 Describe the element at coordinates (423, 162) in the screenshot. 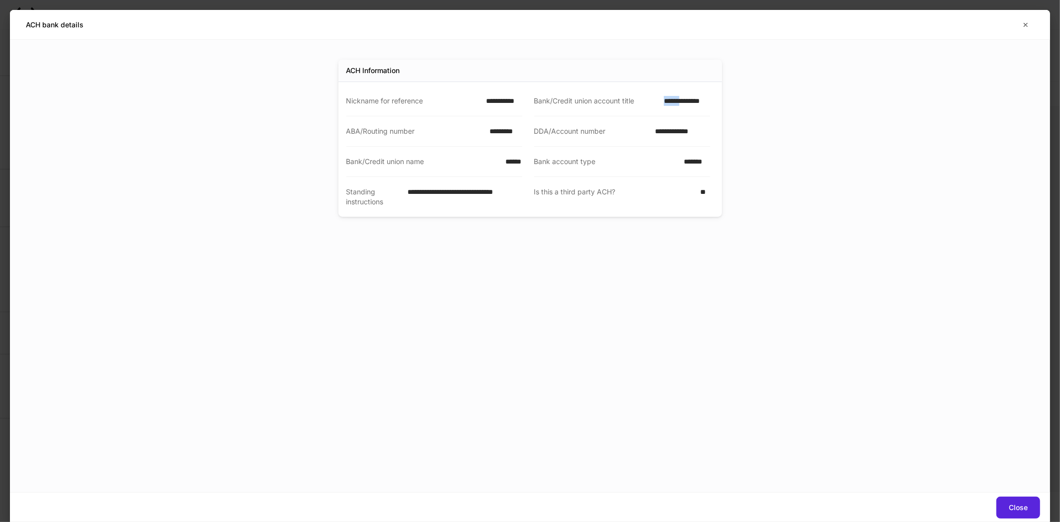

I see `div: Bank/Credit union name` at that location.